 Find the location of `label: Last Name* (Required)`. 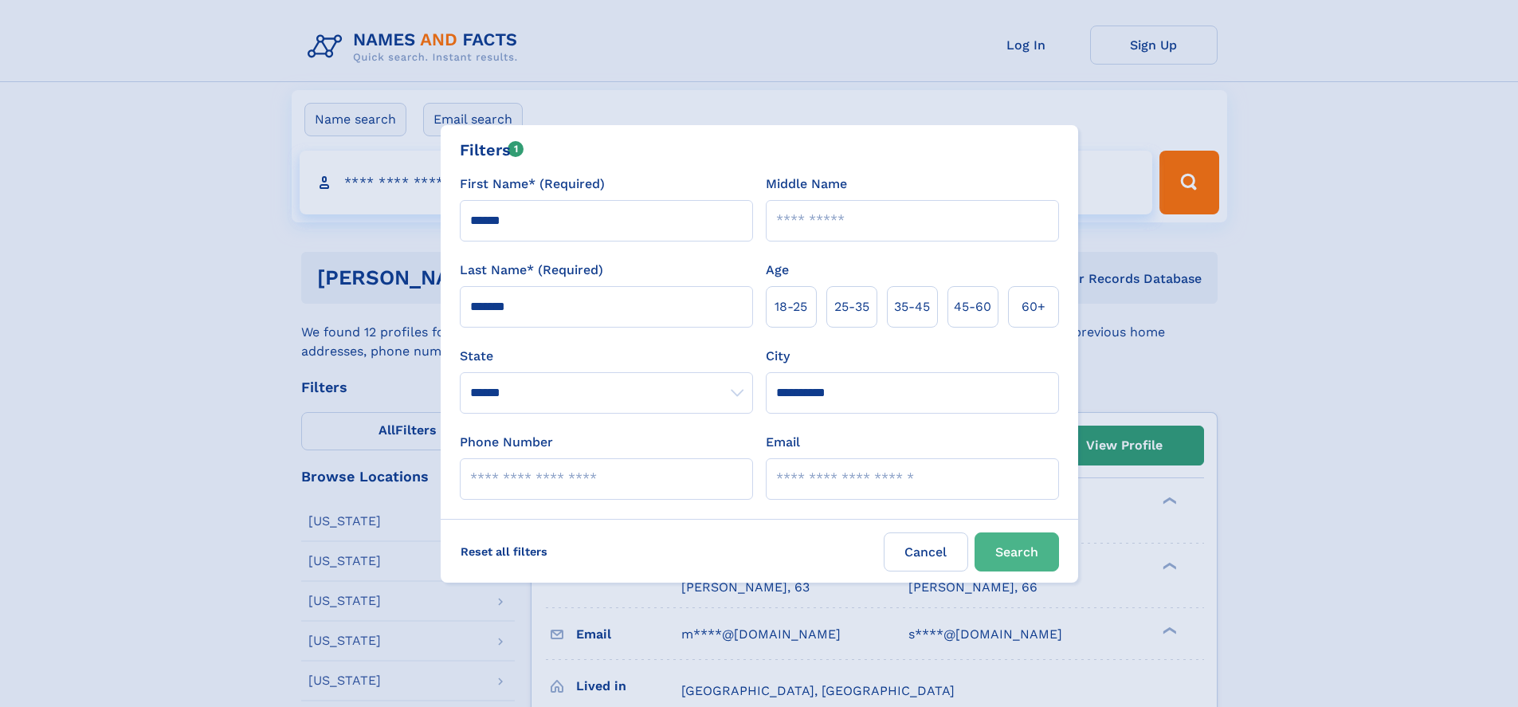

label: Last Name* (Required) is located at coordinates (531, 270).